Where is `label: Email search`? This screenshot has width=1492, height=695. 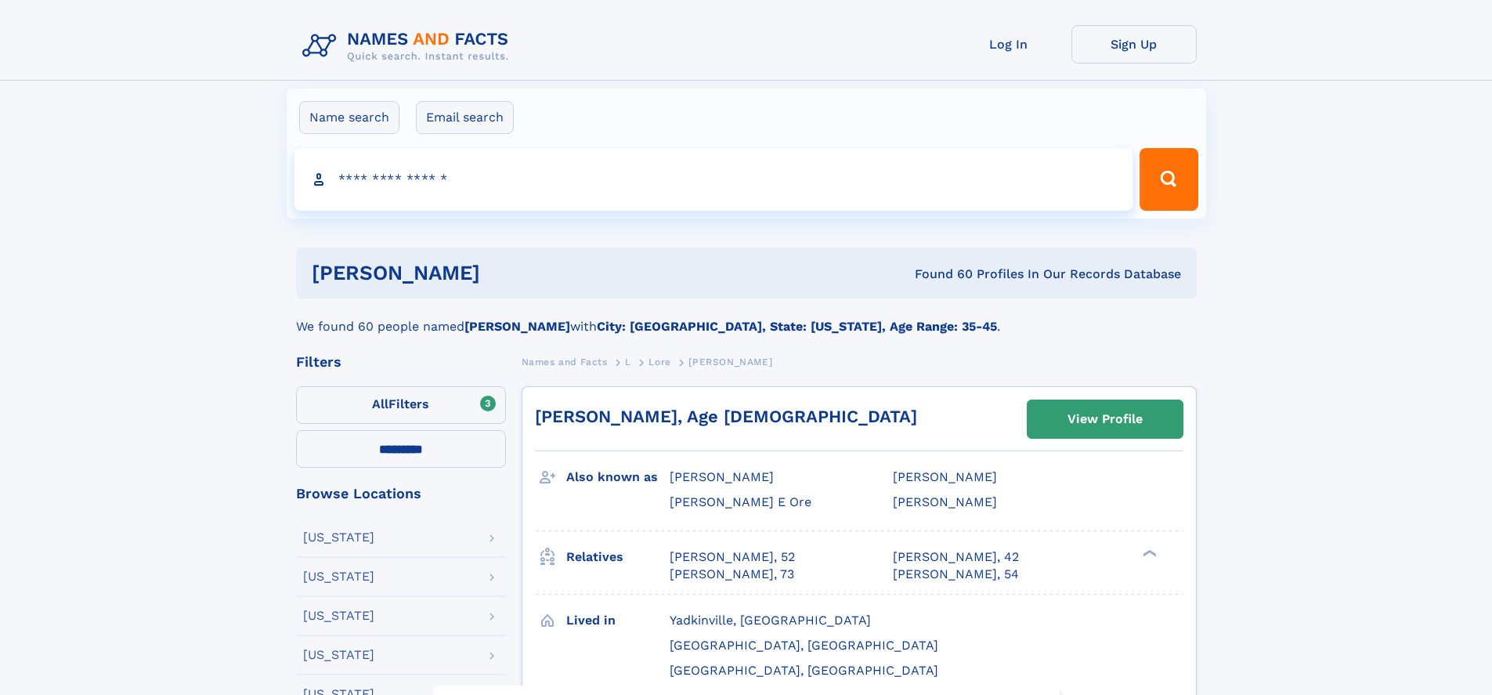
label: Email search is located at coordinates (464, 117).